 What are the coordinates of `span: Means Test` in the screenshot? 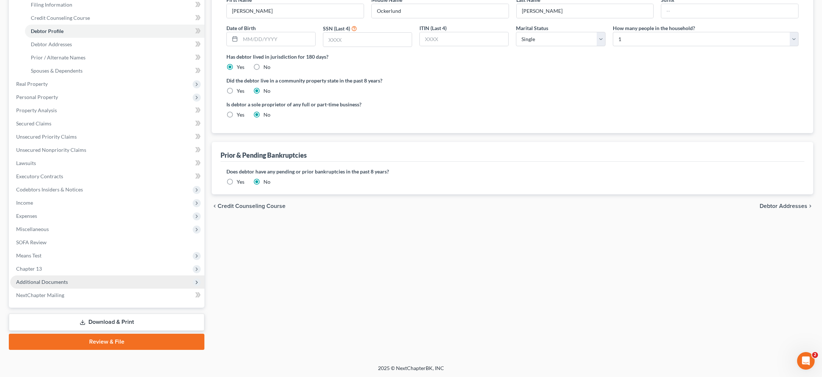 It's located at (29, 255).